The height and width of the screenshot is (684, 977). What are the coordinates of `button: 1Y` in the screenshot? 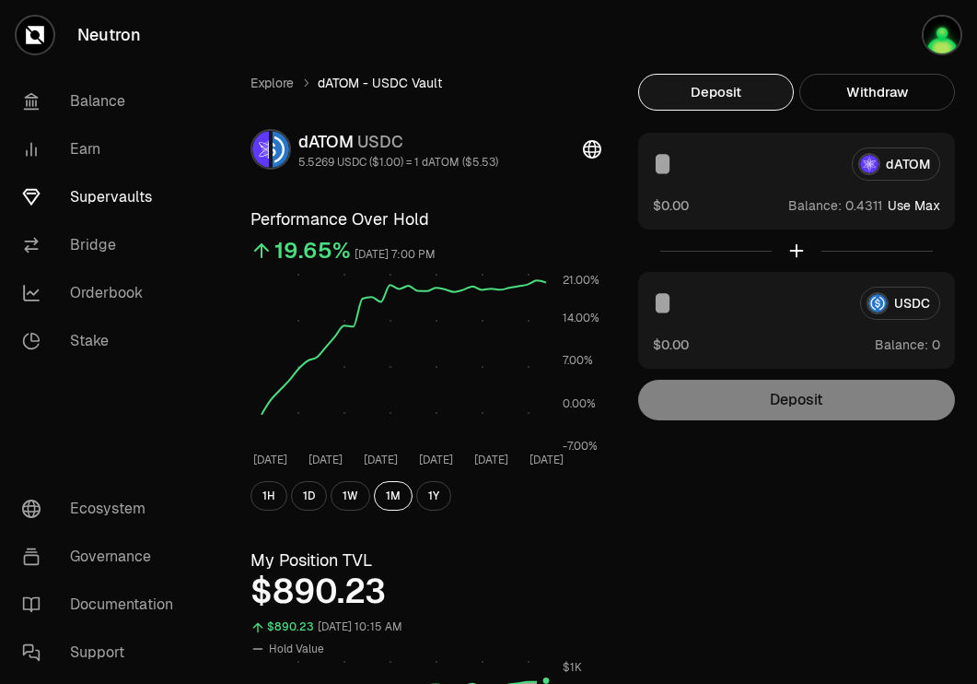 It's located at (434, 496).